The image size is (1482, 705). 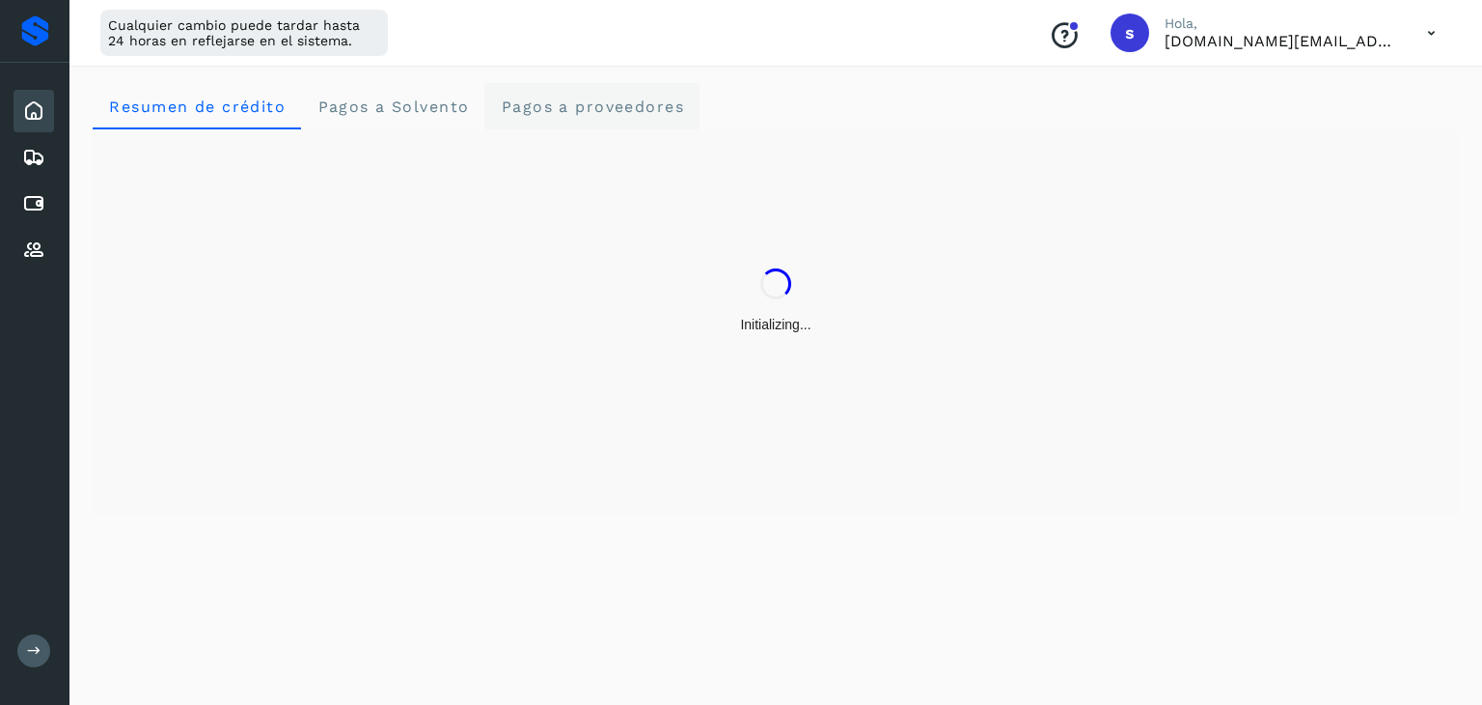 What do you see at coordinates (393, 106) in the screenshot?
I see `span: Pagos a Solvento` at bounding box center [393, 106].